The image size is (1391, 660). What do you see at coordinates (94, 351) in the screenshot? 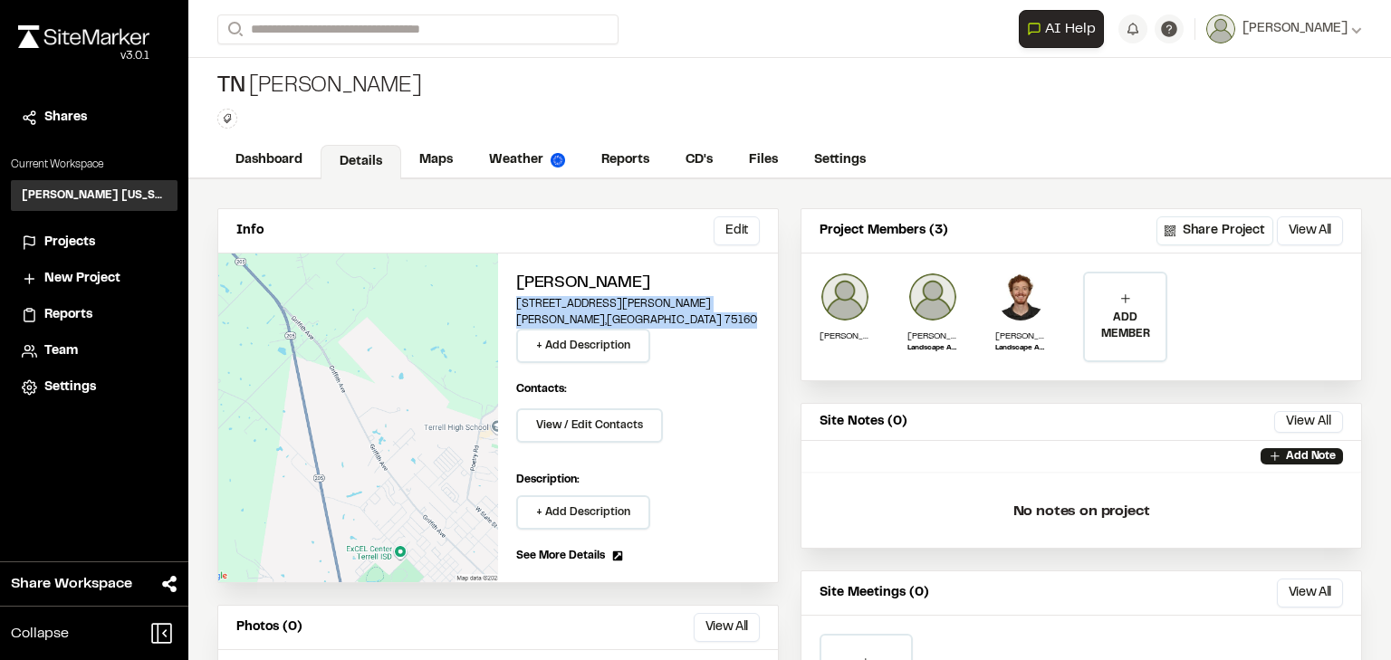
I see `a: Team` at bounding box center [94, 351].